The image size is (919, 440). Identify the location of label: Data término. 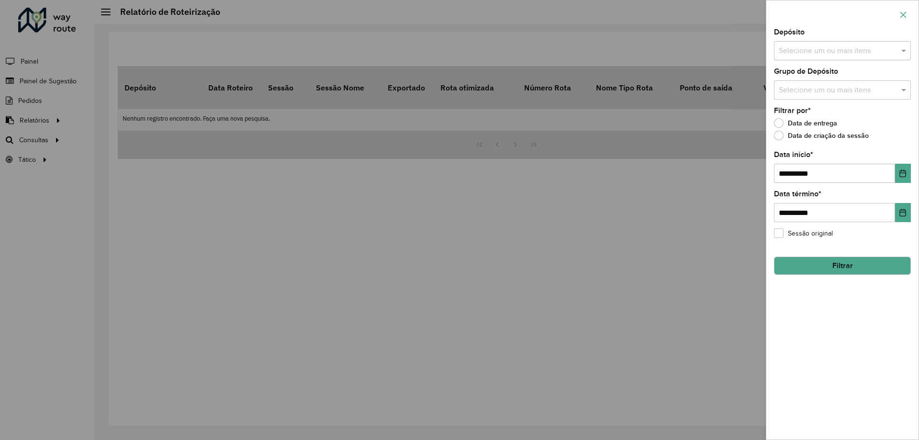
(797, 194).